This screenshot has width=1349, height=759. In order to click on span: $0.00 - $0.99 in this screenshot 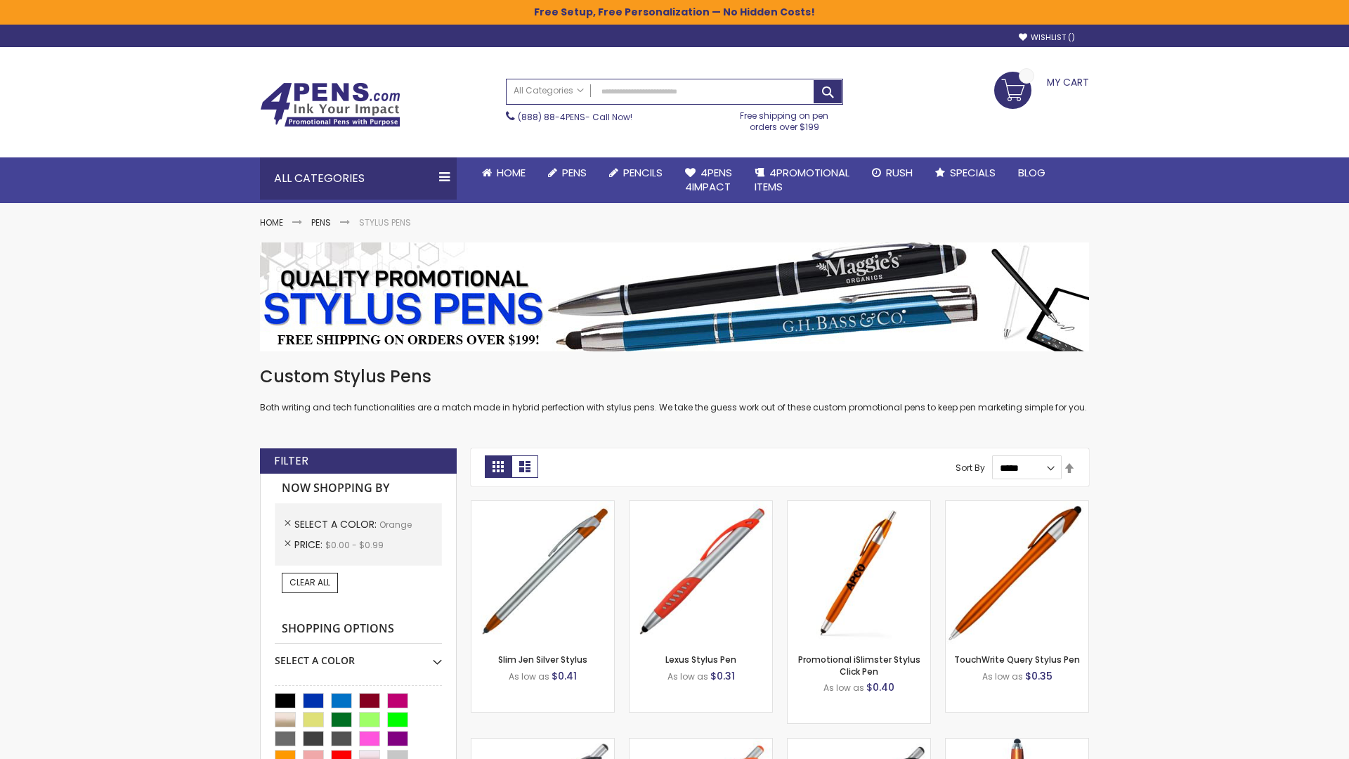, I will do `click(354, 544)`.